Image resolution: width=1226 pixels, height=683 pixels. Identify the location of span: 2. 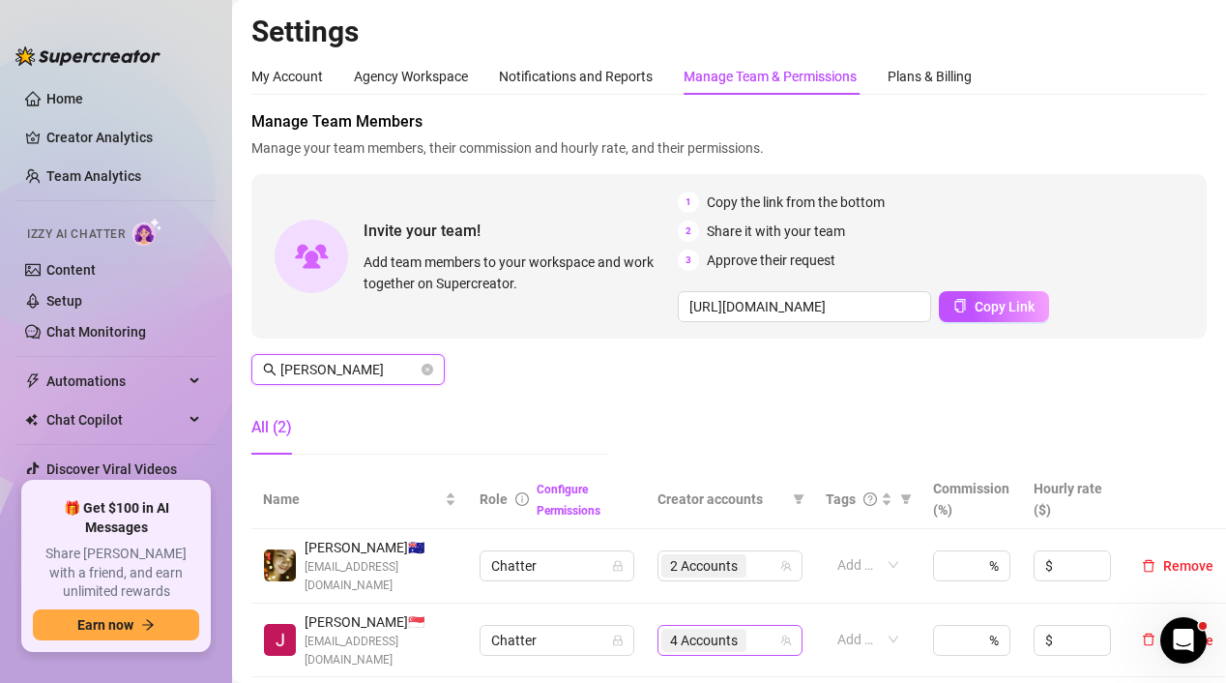
(688, 231).